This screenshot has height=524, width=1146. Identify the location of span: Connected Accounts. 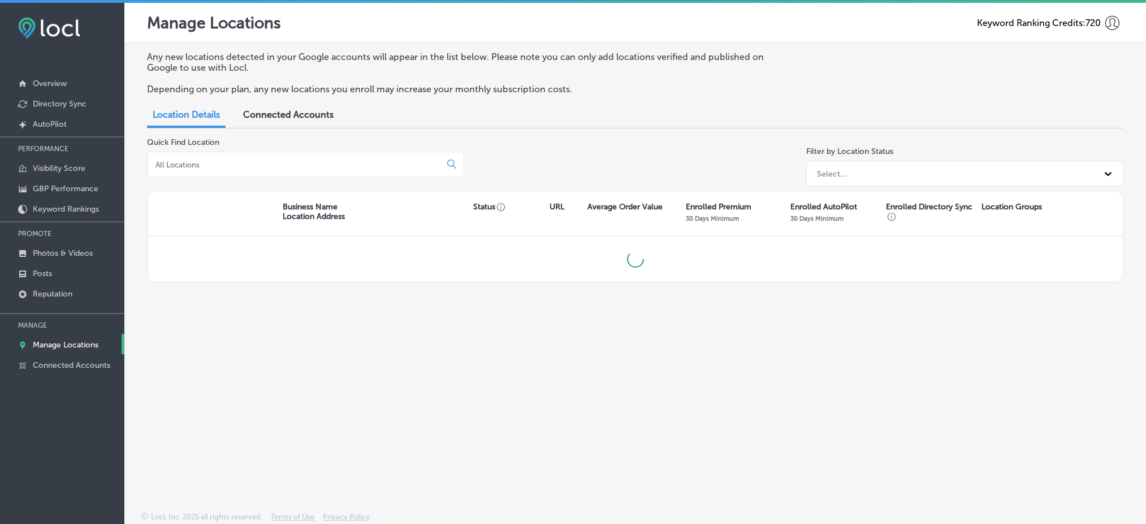
(288, 114).